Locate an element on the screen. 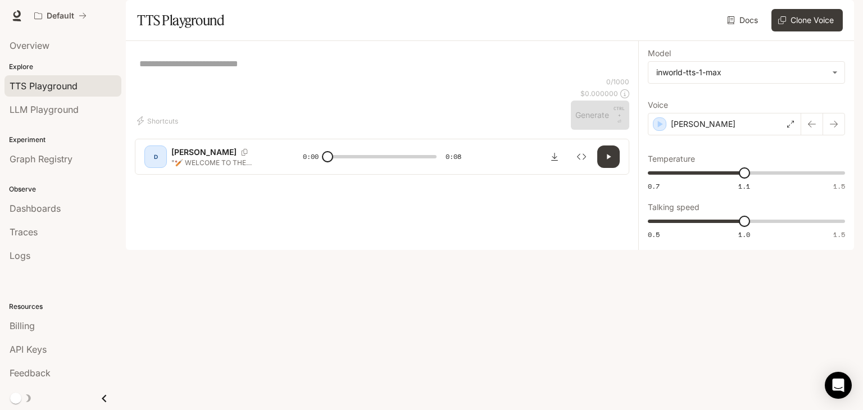 The width and height of the screenshot is (863, 410). p: Model is located at coordinates (659, 53).